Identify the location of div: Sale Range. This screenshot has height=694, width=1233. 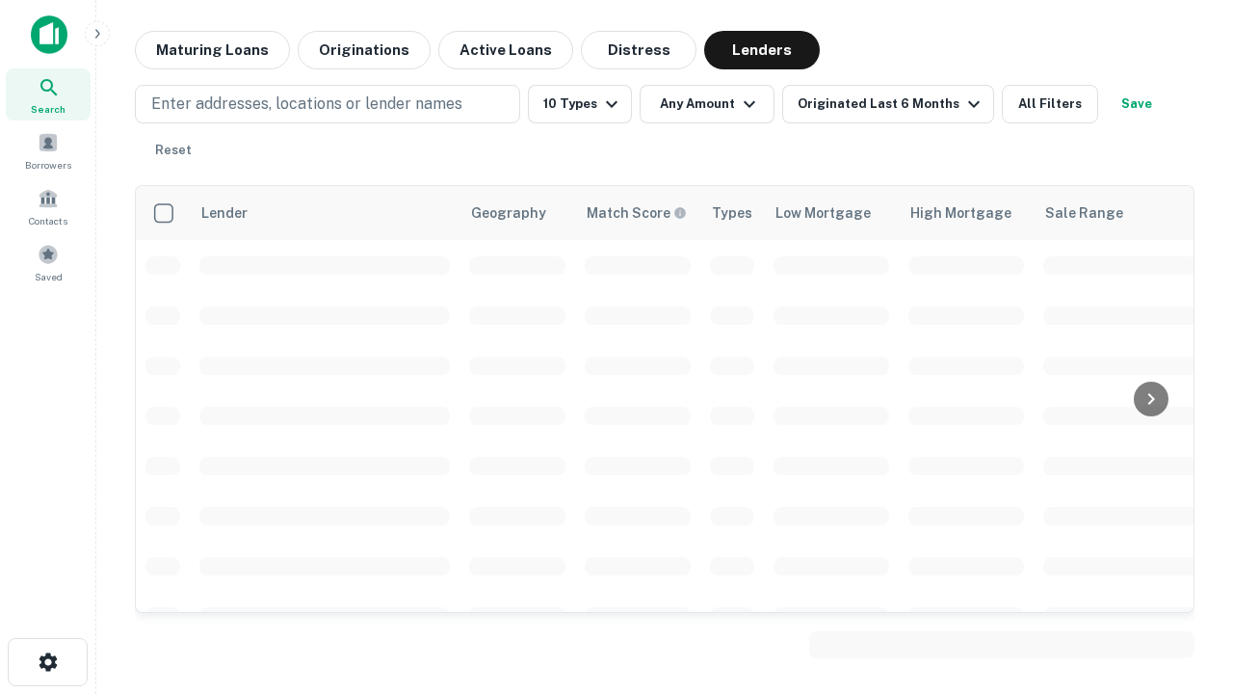
(1084, 213).